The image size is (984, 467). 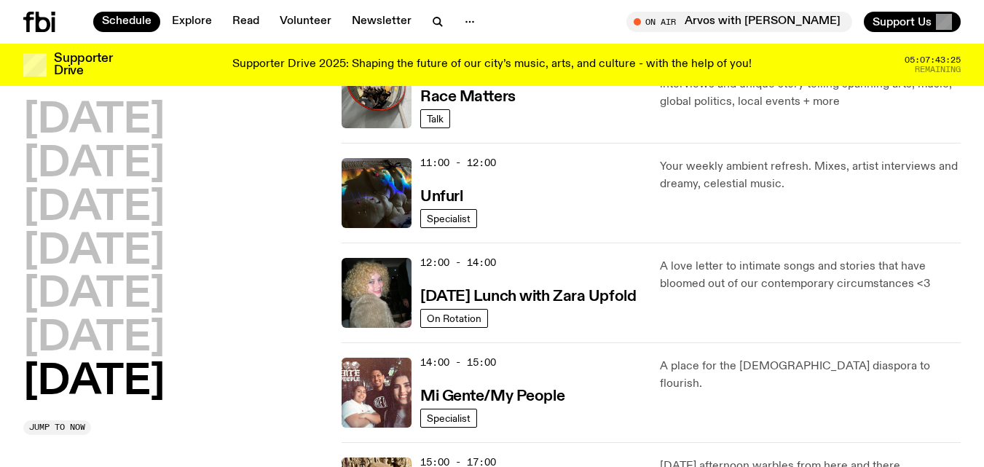 I want to click on a: Talk, so click(x=435, y=119).